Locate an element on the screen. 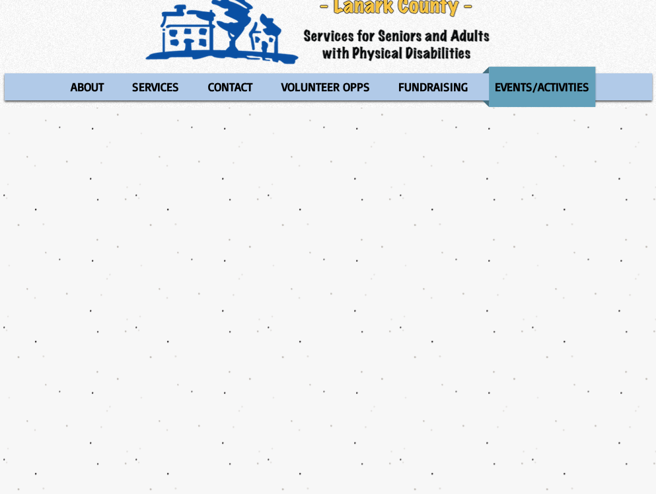 The height and width of the screenshot is (494, 656). a: ABOUT is located at coordinates (87, 87).